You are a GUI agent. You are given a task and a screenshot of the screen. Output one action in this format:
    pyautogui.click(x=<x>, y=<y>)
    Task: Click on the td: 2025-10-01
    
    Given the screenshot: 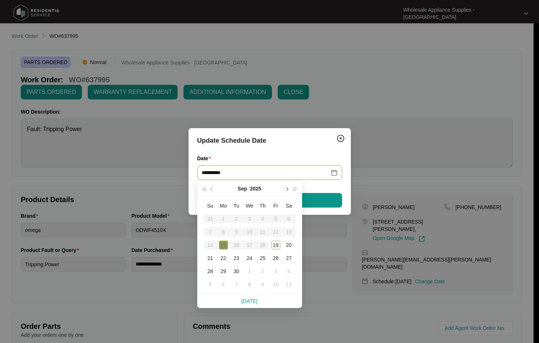 What is the action you would take?
    pyautogui.click(x=250, y=271)
    